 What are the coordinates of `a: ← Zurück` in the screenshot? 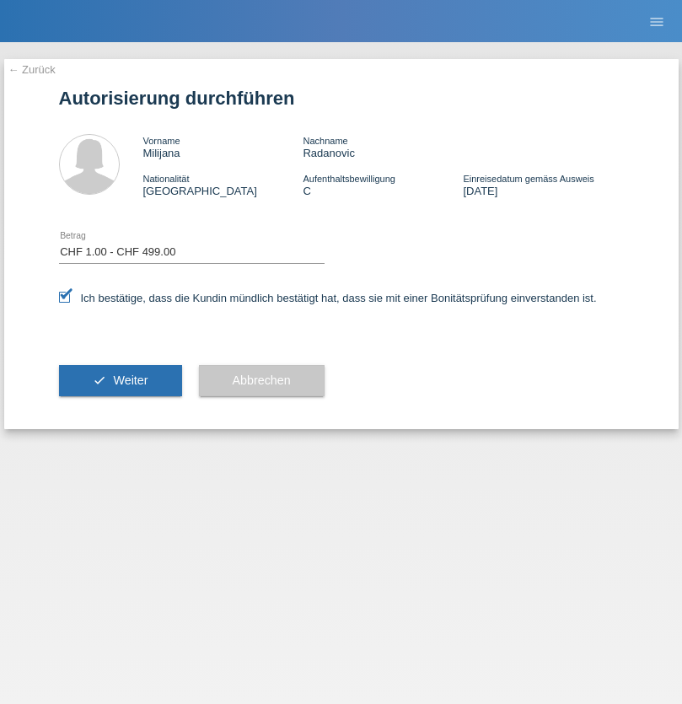 It's located at (32, 69).